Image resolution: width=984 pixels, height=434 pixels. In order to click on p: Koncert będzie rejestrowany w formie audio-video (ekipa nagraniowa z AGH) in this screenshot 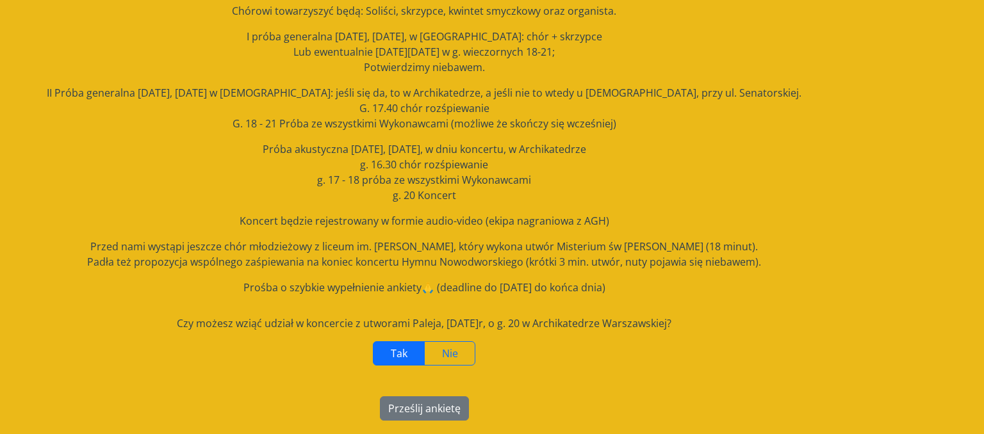, I will do `click(424, 221)`.